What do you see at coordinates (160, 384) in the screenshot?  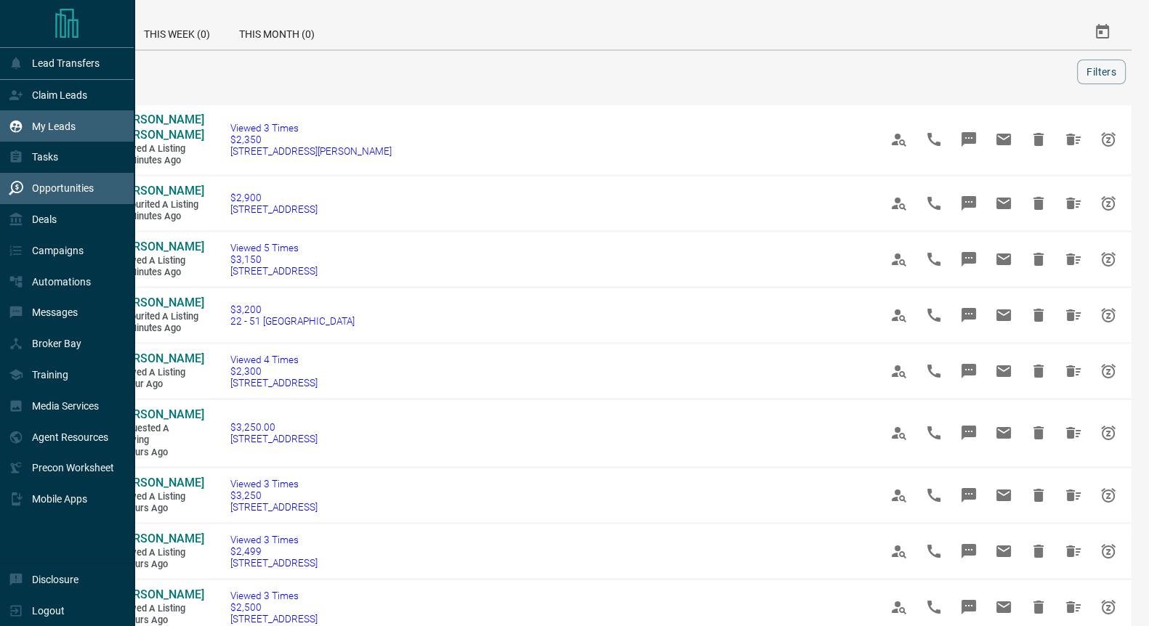 I see `span: 1 hour ago` at bounding box center [160, 384].